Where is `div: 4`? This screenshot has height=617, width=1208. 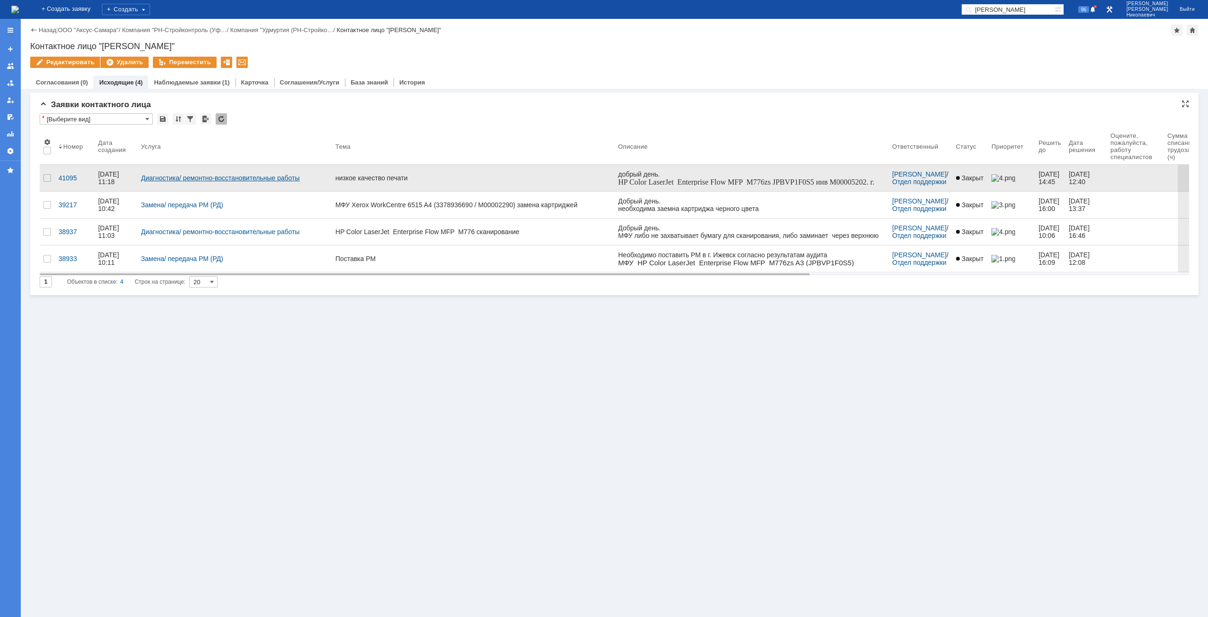
div: 4 is located at coordinates (122, 282).